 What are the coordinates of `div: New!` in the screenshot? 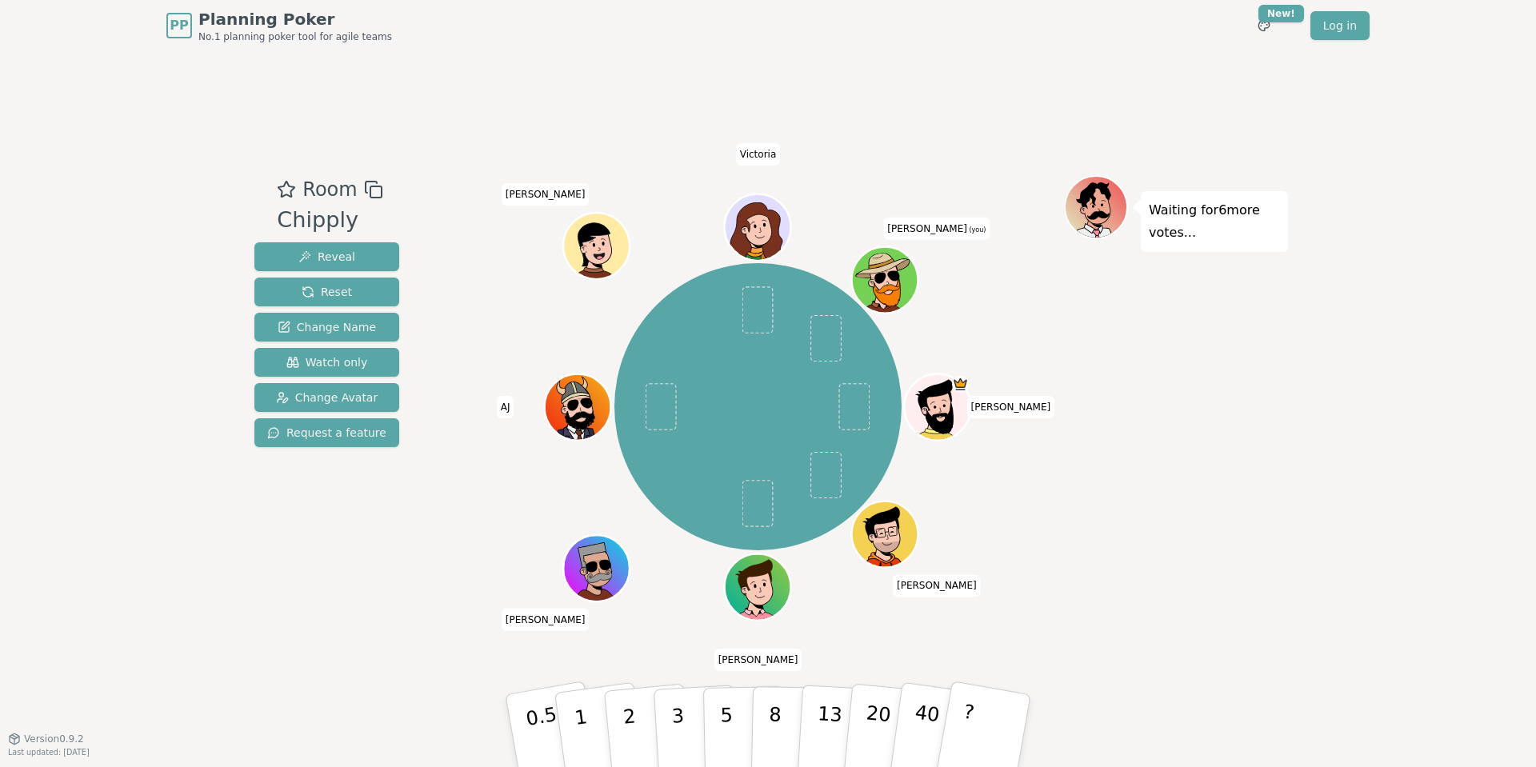 It's located at (1281, 14).